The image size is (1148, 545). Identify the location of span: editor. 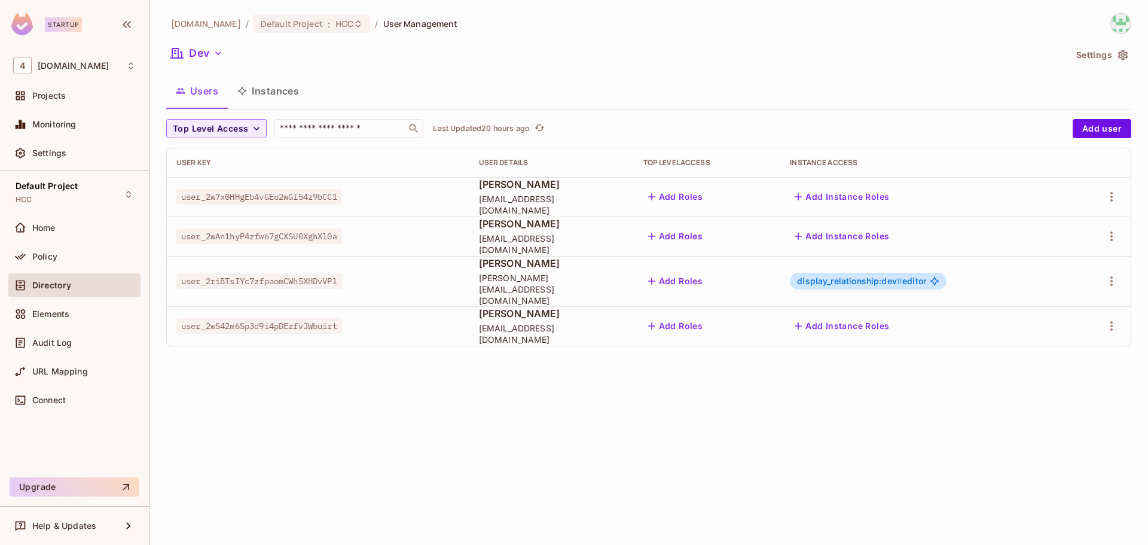
(862, 281).